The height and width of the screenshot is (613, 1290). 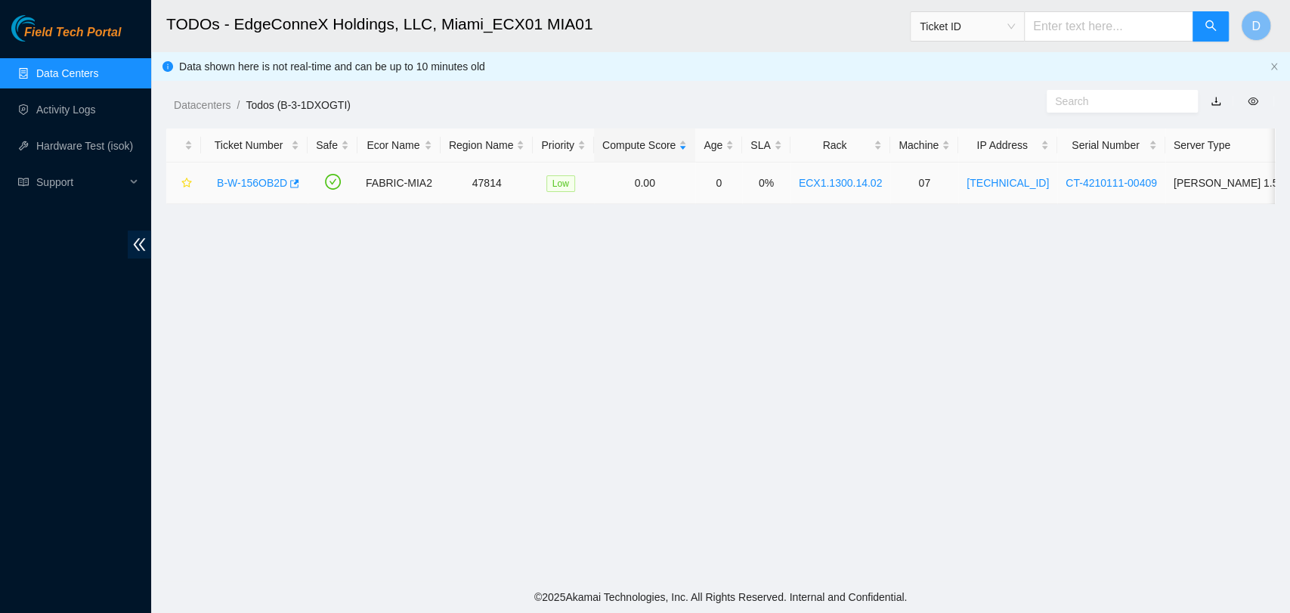 I want to click on a: Datacenters, so click(x=202, y=105).